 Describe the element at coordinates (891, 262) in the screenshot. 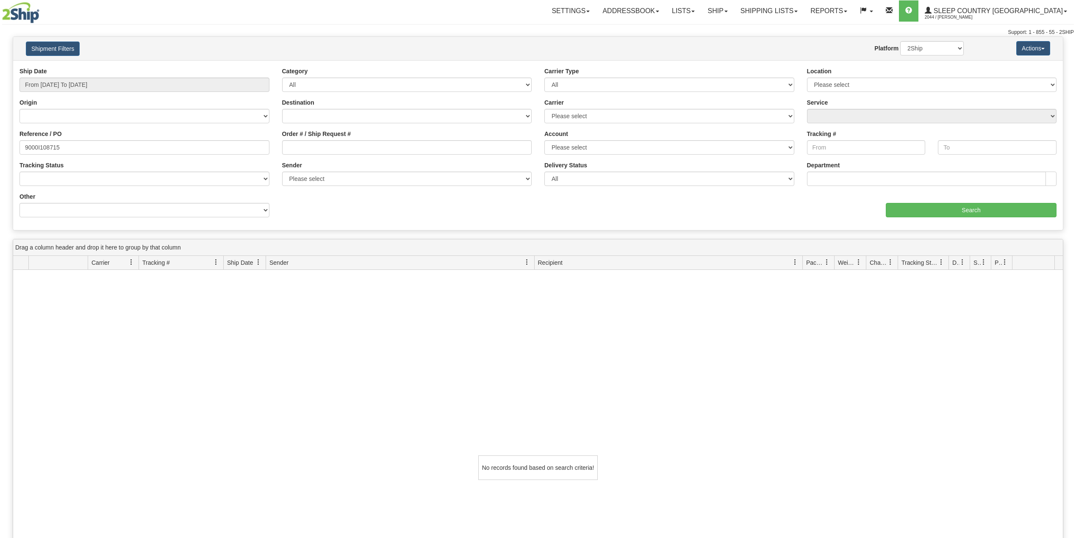

I see `a: Charge filter column settings` at that location.